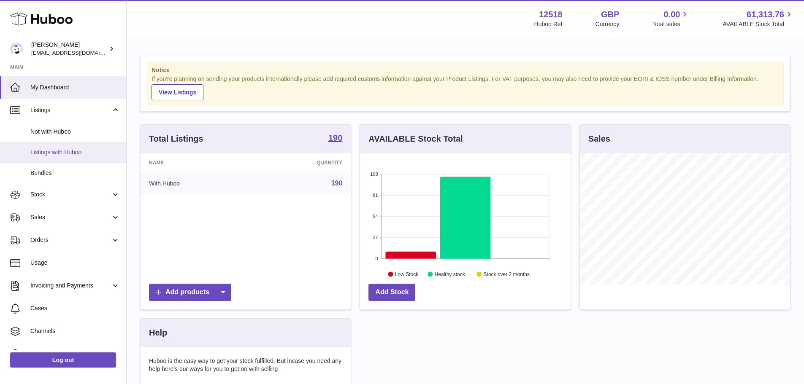  What do you see at coordinates (75, 308) in the screenshot?
I see `span: Cases` at bounding box center [75, 308].